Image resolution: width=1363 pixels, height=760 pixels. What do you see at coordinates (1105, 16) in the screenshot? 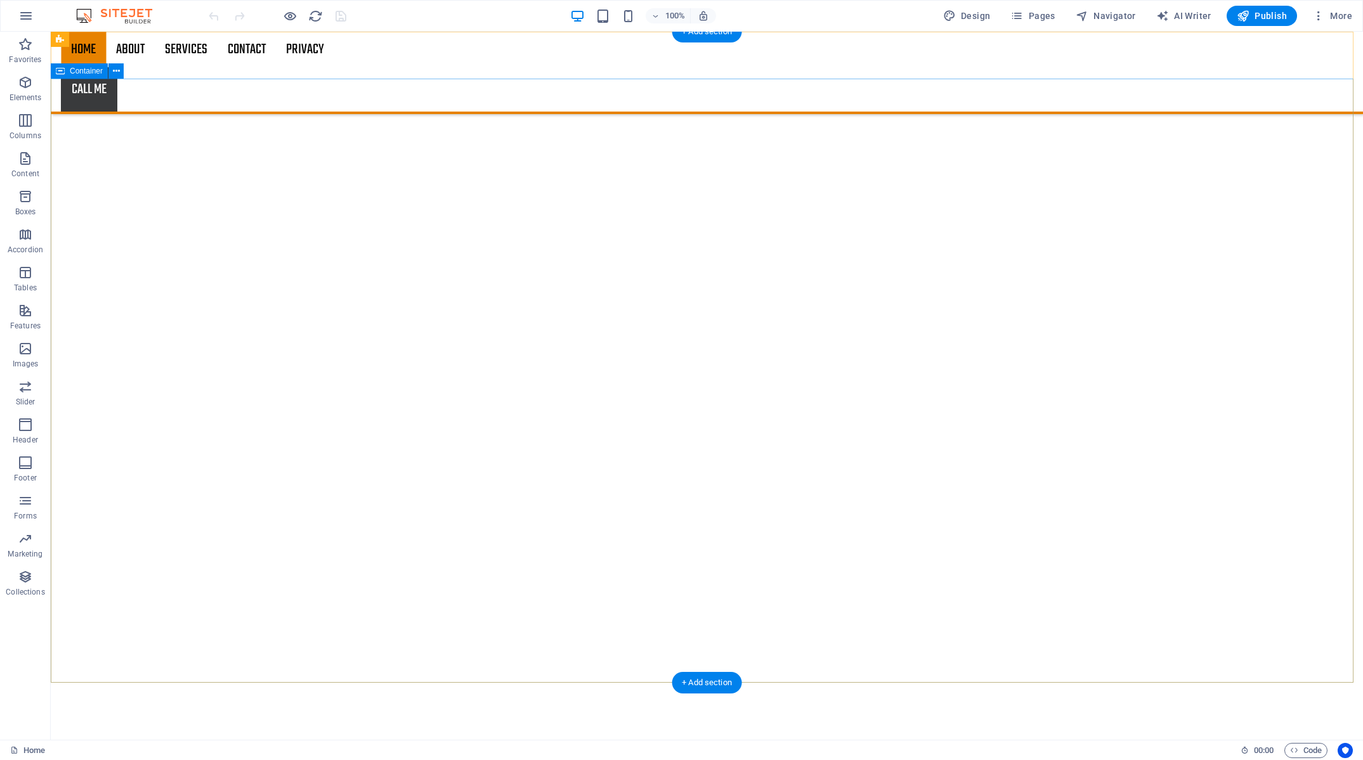
I see `span: Navigator` at bounding box center [1105, 16].